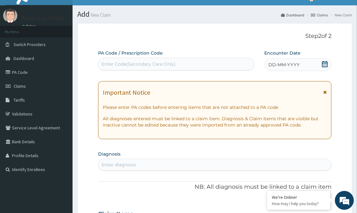  I want to click on p: Focus Eye Centre, so click(43, 18).